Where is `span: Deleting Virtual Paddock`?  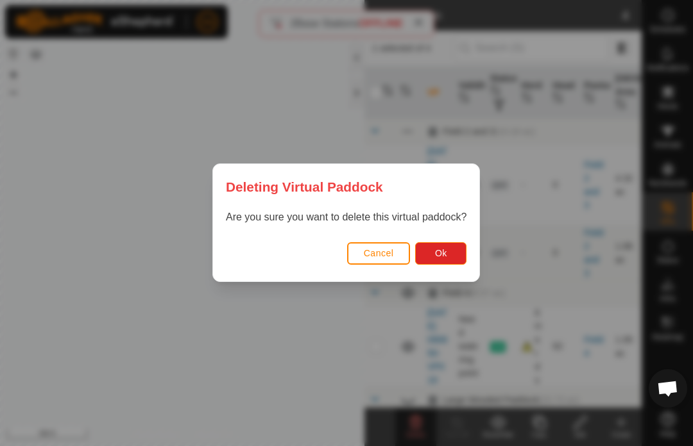 span: Deleting Virtual Paddock is located at coordinates (304, 187).